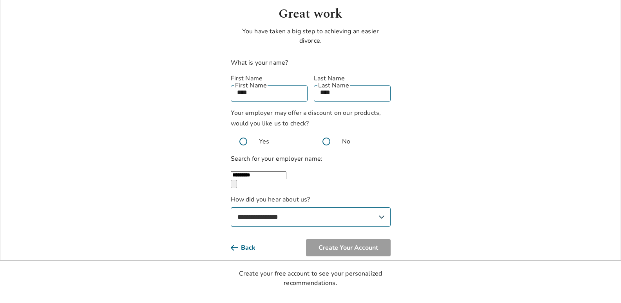  What do you see at coordinates (269, 78) in the screenshot?
I see `label: First Name` at bounding box center [269, 78].